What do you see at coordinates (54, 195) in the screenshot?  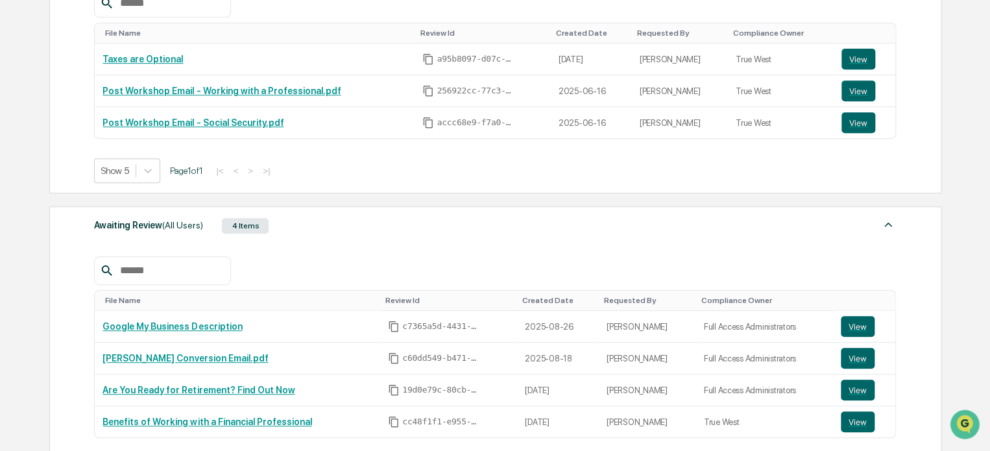 I see `span: Data Lookup` at bounding box center [54, 195].